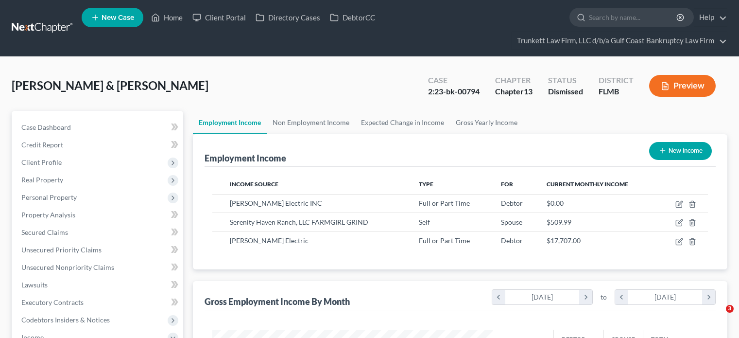  I want to click on span: Serenity Haven Ranch, LLC FARMGIRL GRIND, so click(299, 222).